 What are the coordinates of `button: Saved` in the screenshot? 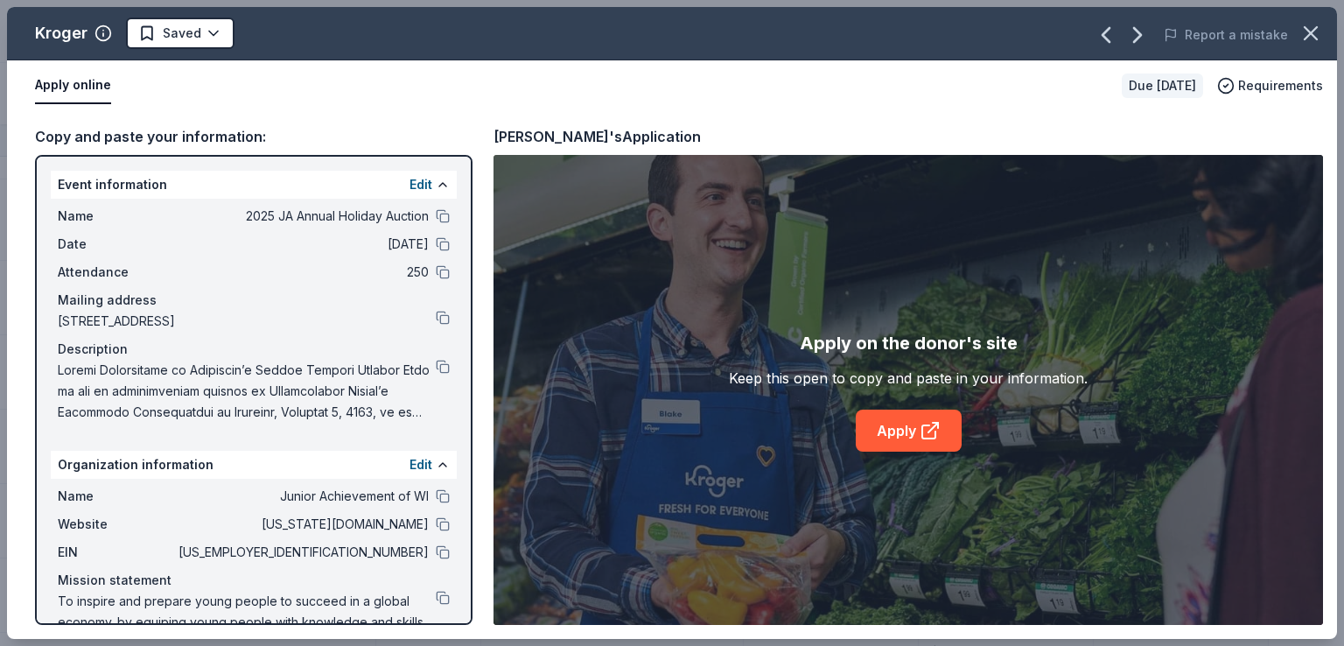 It's located at (180, 33).